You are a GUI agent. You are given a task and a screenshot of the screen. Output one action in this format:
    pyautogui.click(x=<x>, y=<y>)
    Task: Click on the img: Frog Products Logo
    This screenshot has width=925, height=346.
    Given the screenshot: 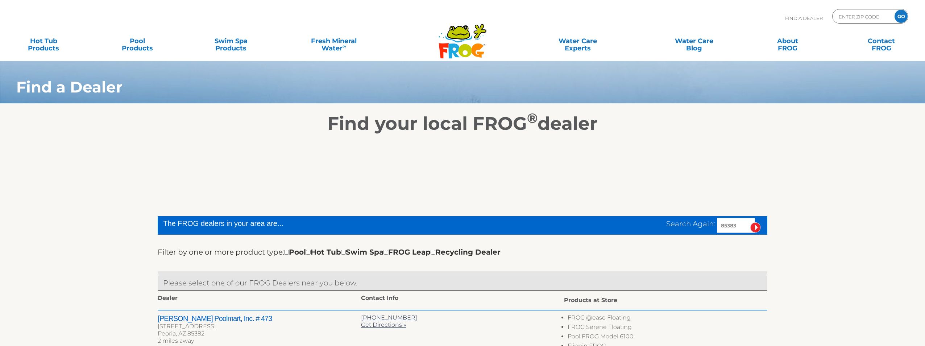 What is the action you would take?
    pyautogui.click(x=462, y=37)
    